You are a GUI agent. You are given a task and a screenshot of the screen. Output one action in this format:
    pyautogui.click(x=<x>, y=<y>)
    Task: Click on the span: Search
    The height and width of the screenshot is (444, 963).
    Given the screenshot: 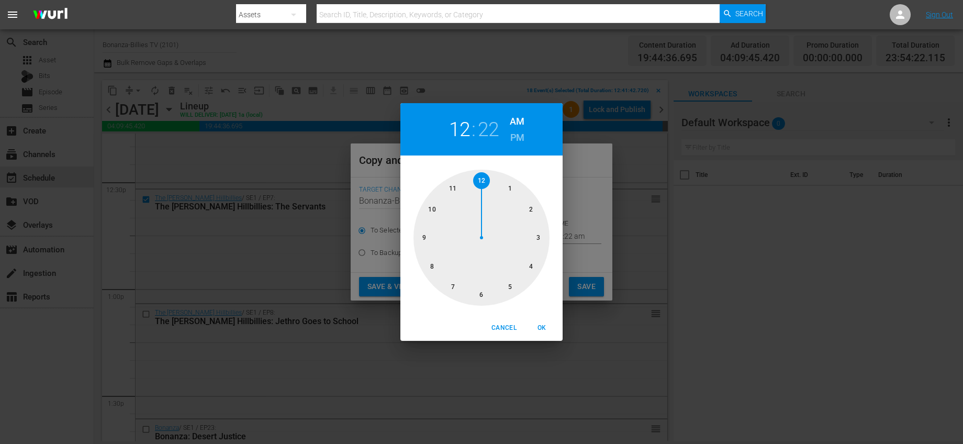 What is the action you would take?
    pyautogui.click(x=749, y=14)
    